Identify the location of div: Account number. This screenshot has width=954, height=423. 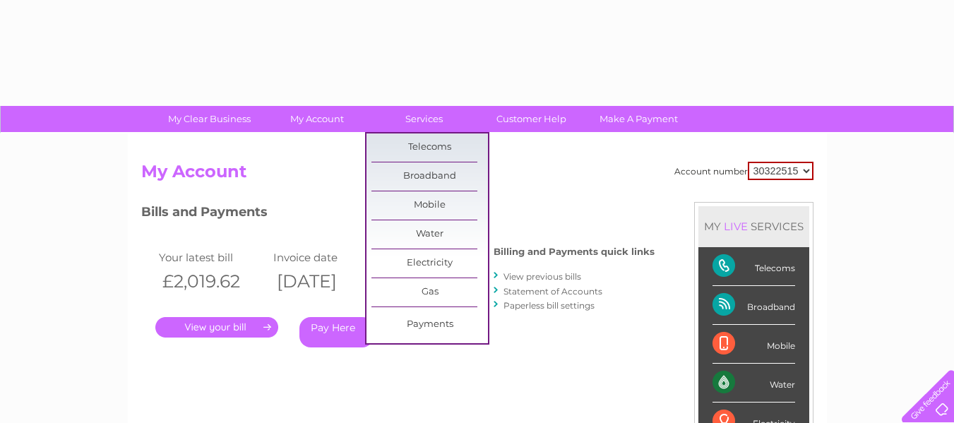
(744, 171).